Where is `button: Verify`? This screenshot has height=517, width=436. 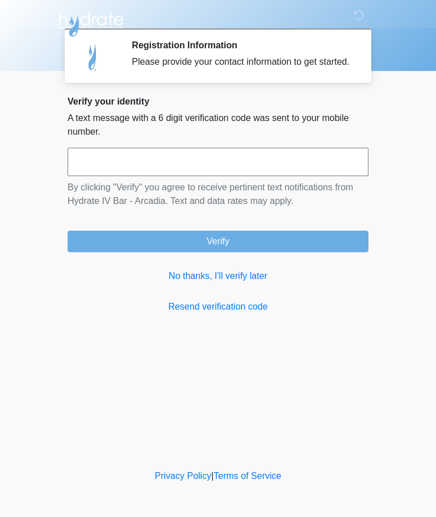 button: Verify is located at coordinates (218, 241).